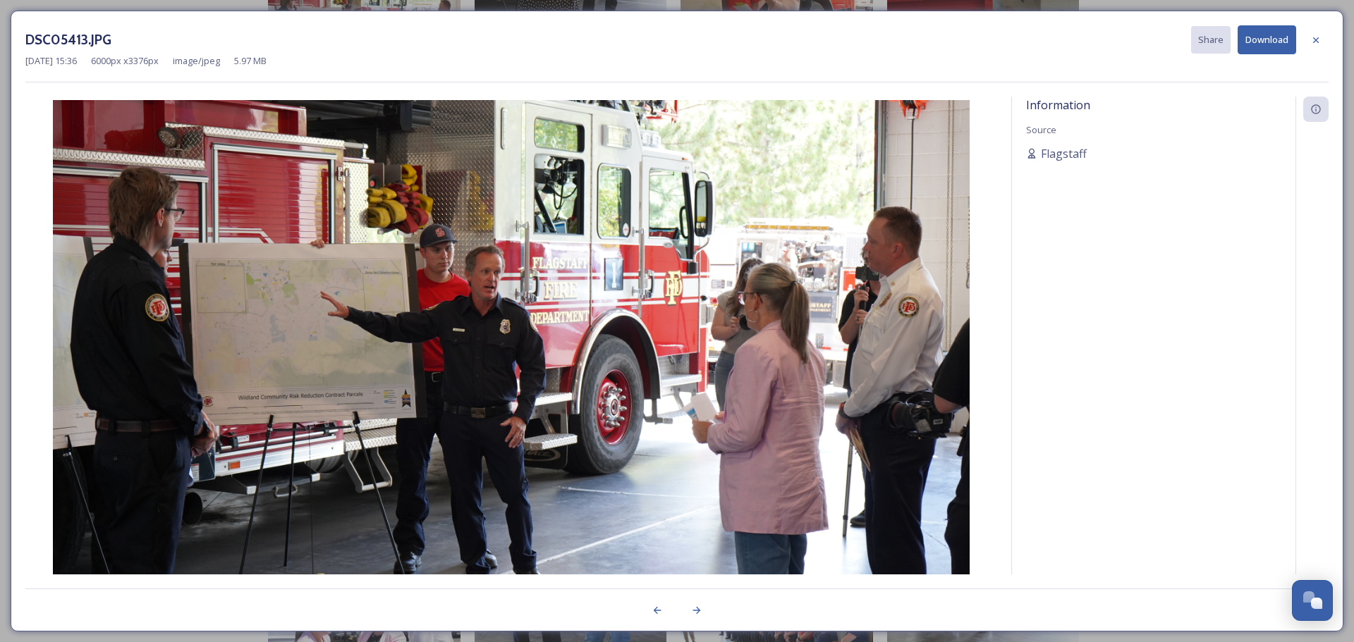 Image resolution: width=1354 pixels, height=642 pixels. What do you see at coordinates (1312, 601) in the screenshot?
I see `button: Open Chat` at bounding box center [1312, 601].